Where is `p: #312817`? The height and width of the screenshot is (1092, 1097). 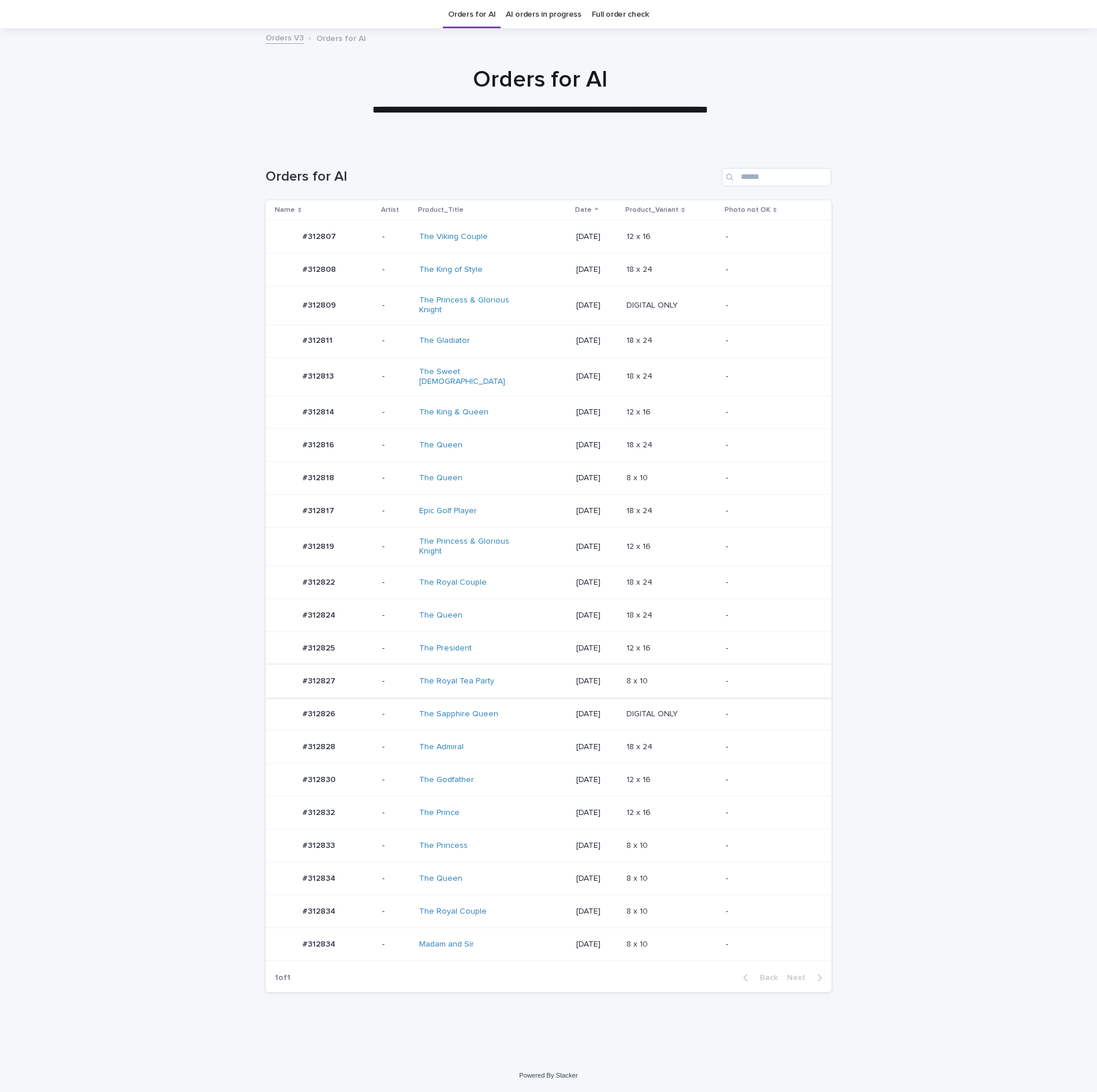 p: #312817 is located at coordinates (319, 510).